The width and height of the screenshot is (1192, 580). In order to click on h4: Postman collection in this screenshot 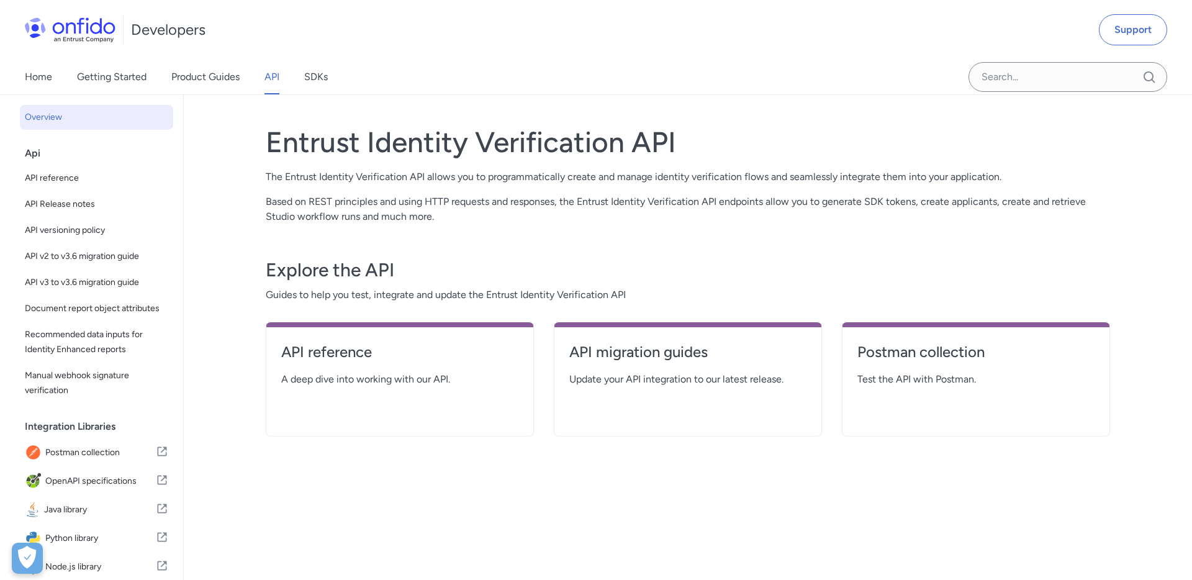, I will do `click(976, 352)`.